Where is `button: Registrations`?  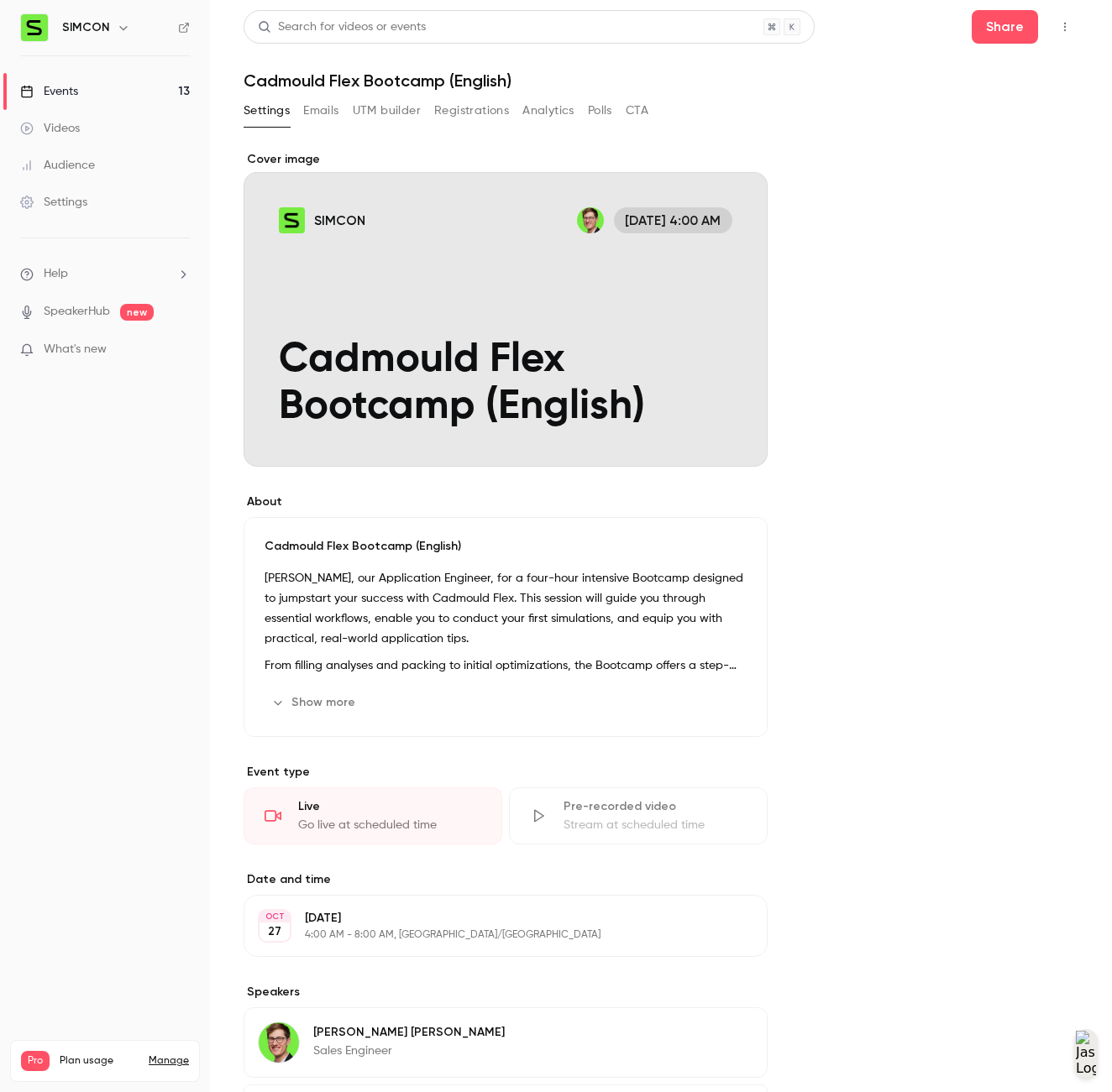
button: Registrations is located at coordinates (471, 111).